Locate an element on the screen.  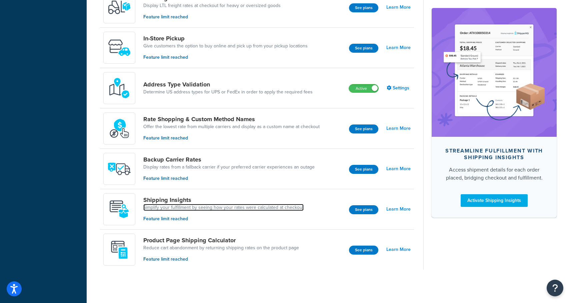
a: Backup Carrier Rates is located at coordinates (229, 159).